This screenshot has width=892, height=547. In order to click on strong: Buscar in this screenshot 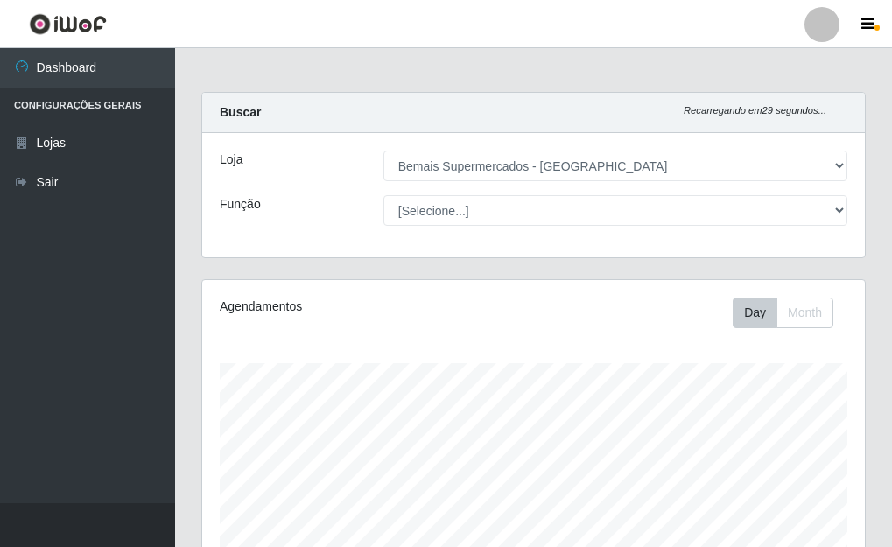, I will do `click(240, 112)`.